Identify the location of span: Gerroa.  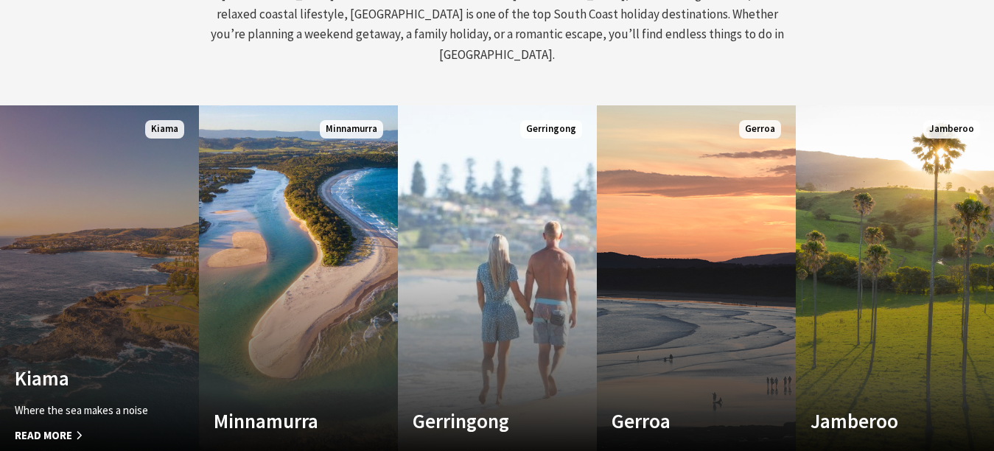
(760, 129).